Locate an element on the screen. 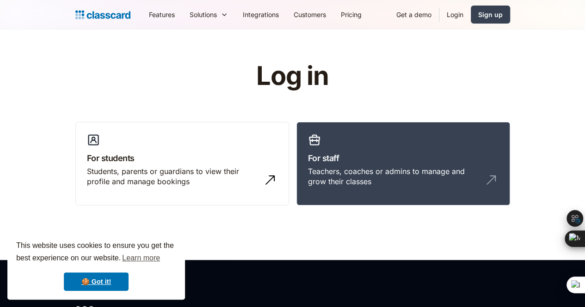 The height and width of the screenshot is (307, 585). h1: Log in is located at coordinates (292, 76).